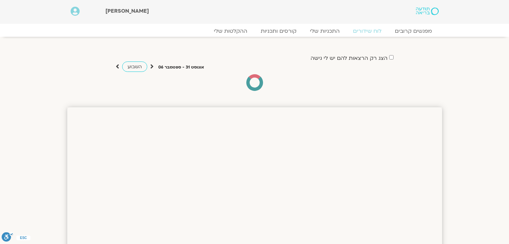 The image size is (509, 244). Describe the element at coordinates (231, 31) in the screenshot. I see `a: ההקלטות שלי` at that location.